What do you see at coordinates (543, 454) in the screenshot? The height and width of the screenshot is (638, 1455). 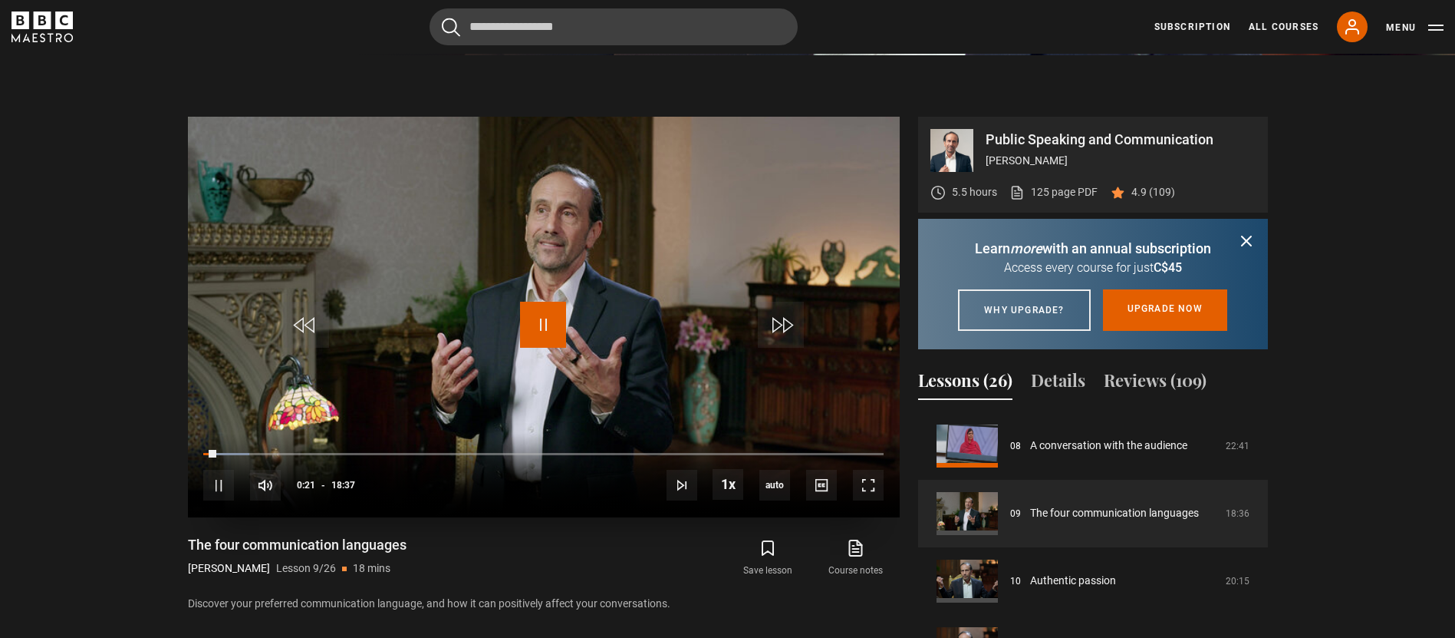 I see `div: Progress Bar` at bounding box center [543, 454].